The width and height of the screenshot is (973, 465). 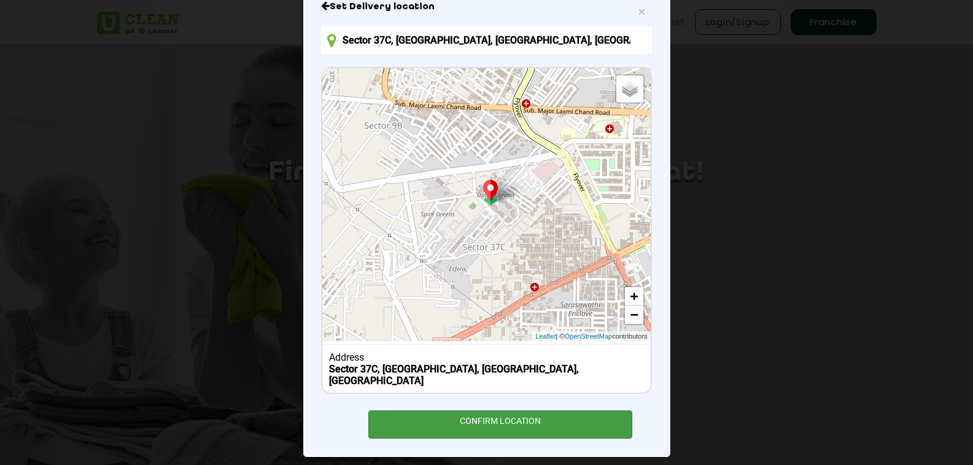 What do you see at coordinates (500, 424) in the screenshot?
I see `div: CONFIRM LOCATION` at bounding box center [500, 424].